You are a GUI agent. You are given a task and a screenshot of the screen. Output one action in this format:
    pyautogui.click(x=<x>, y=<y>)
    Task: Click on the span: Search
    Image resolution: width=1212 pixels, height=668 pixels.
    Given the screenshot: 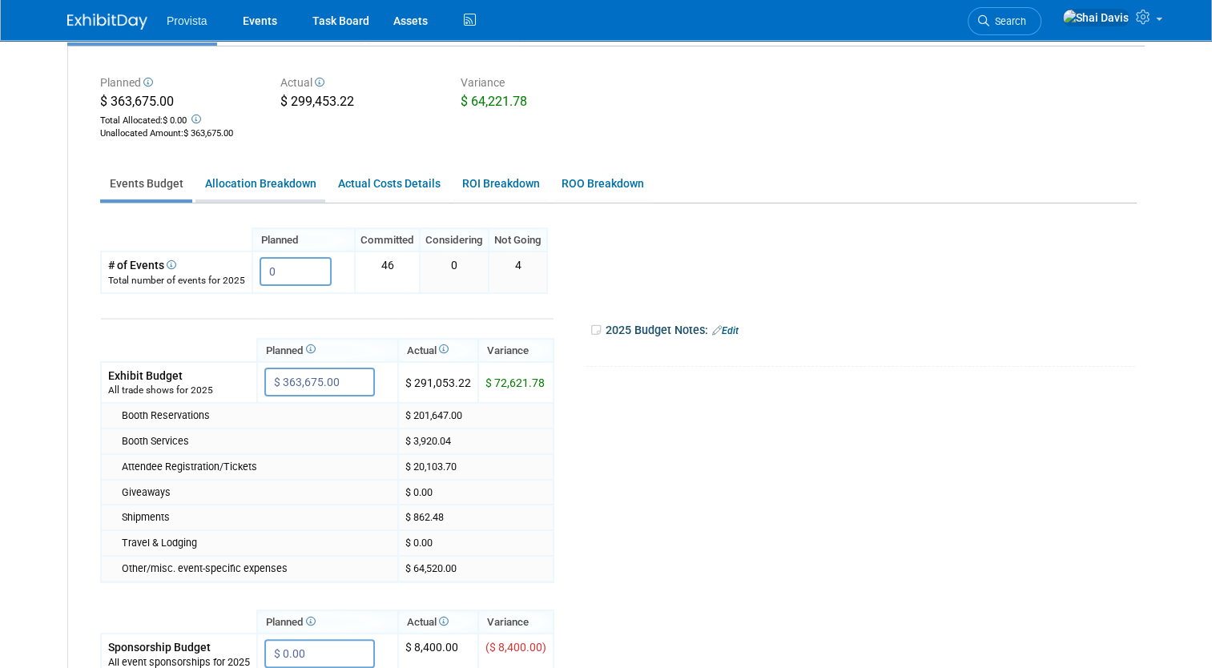 What is the action you would take?
    pyautogui.click(x=1008, y=21)
    